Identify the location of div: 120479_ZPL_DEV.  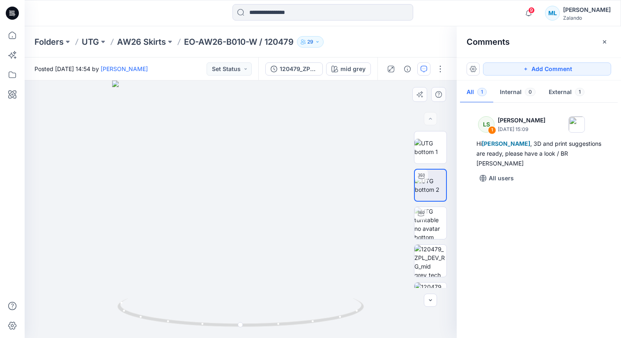
(299, 69).